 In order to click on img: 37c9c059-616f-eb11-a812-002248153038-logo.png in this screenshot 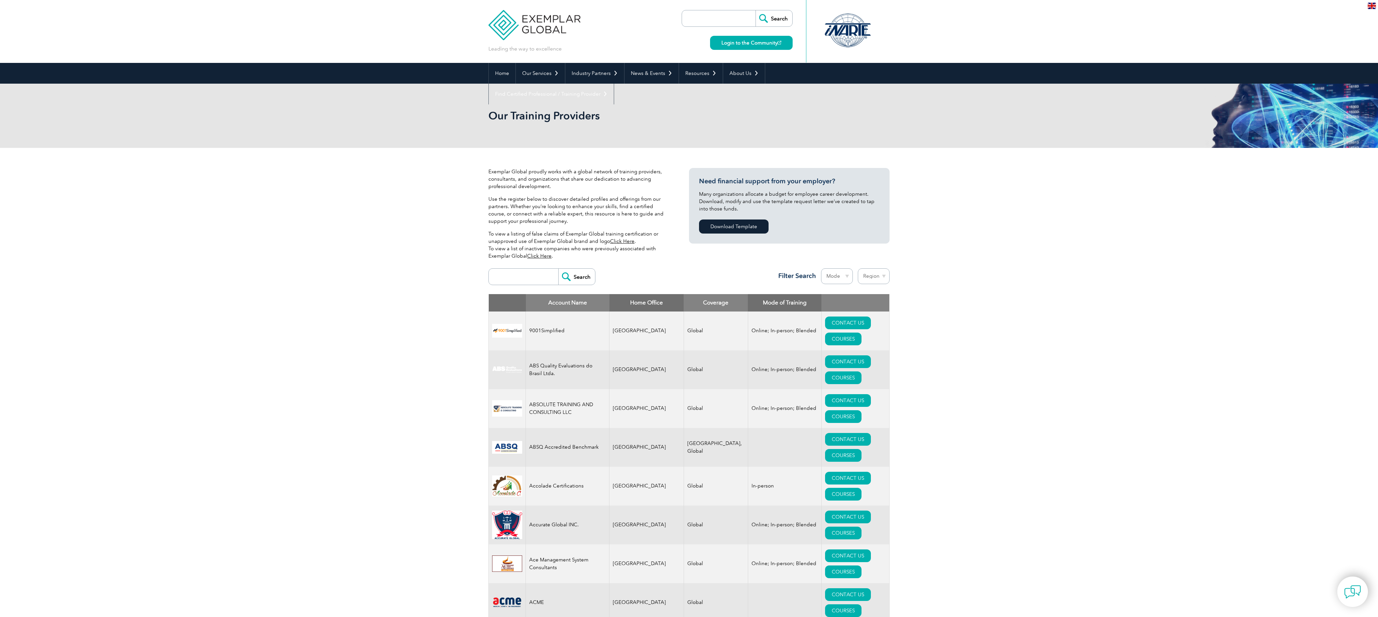, I will do `click(507, 330)`.